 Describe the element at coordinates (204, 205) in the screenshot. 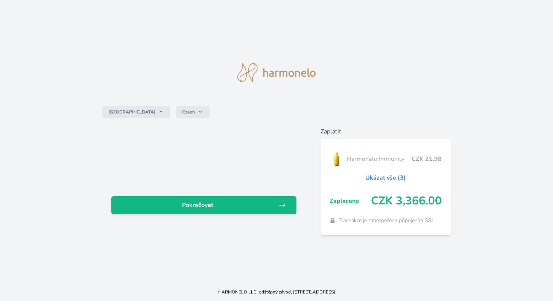

I see `a: Pokračovat` at that location.